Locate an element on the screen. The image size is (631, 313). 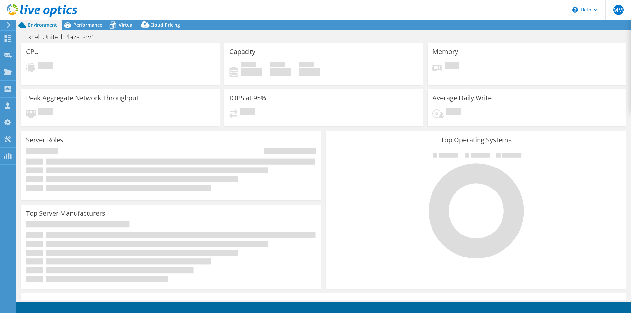
span: Cloud Pricing is located at coordinates (165, 25).